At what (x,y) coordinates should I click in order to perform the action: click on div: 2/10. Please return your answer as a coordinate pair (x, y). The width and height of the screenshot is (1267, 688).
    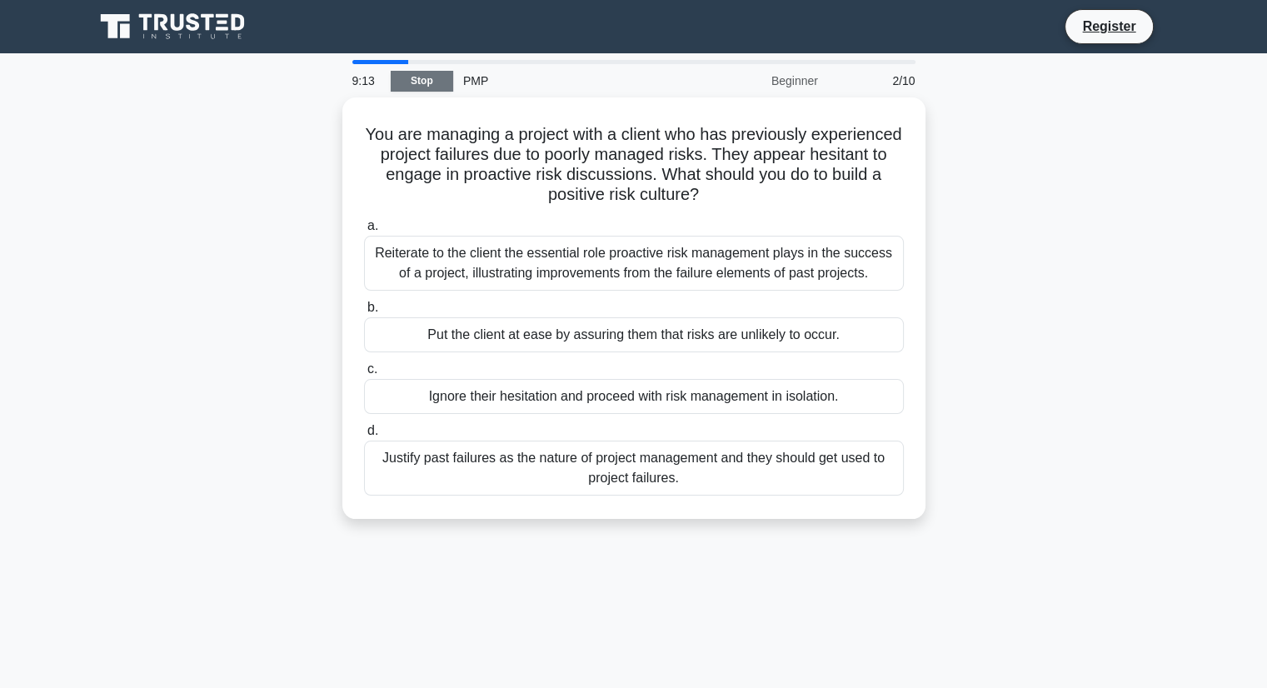
    Looking at the image, I should click on (876, 81).